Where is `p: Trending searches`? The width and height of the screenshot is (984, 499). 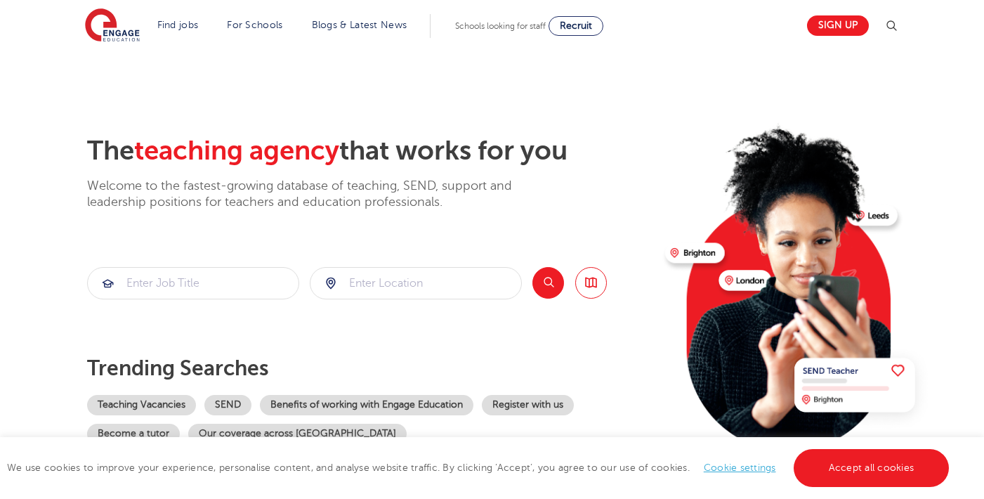 p: Trending searches is located at coordinates (370, 368).